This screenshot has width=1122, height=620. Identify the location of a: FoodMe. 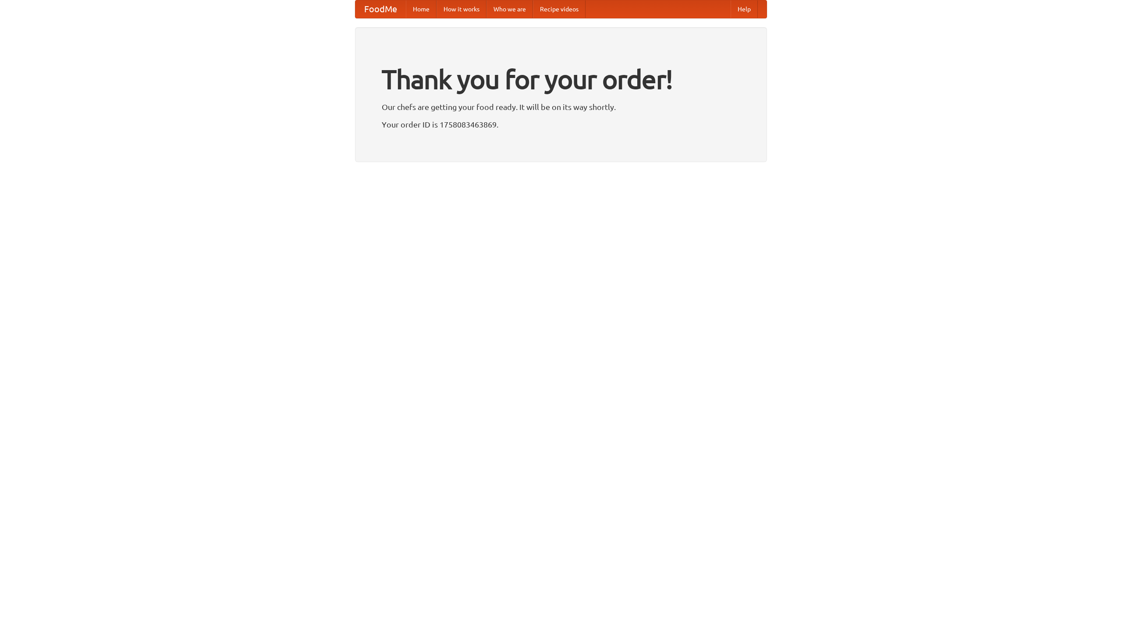
(380, 9).